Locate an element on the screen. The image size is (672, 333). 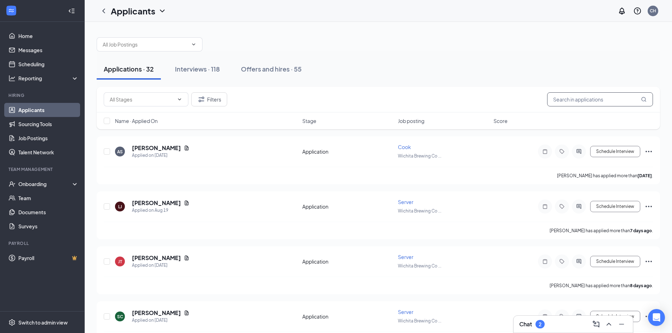
h1: Applicants is located at coordinates (133, 11).